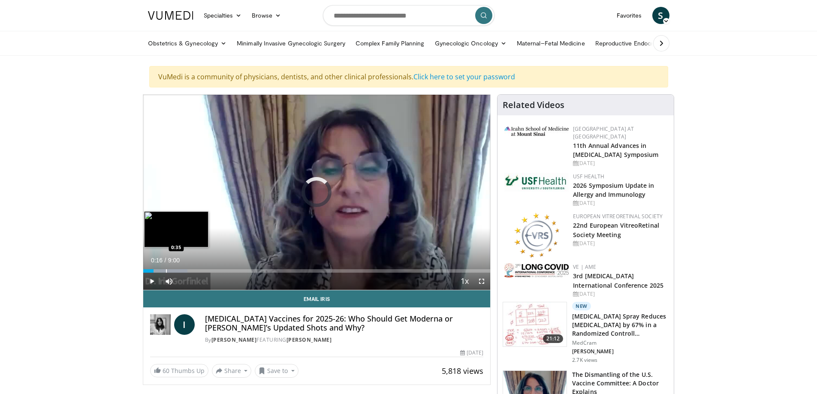 This screenshot has width=817, height=394. I want to click on a: Obstetrics & Gynecology, so click(187, 43).